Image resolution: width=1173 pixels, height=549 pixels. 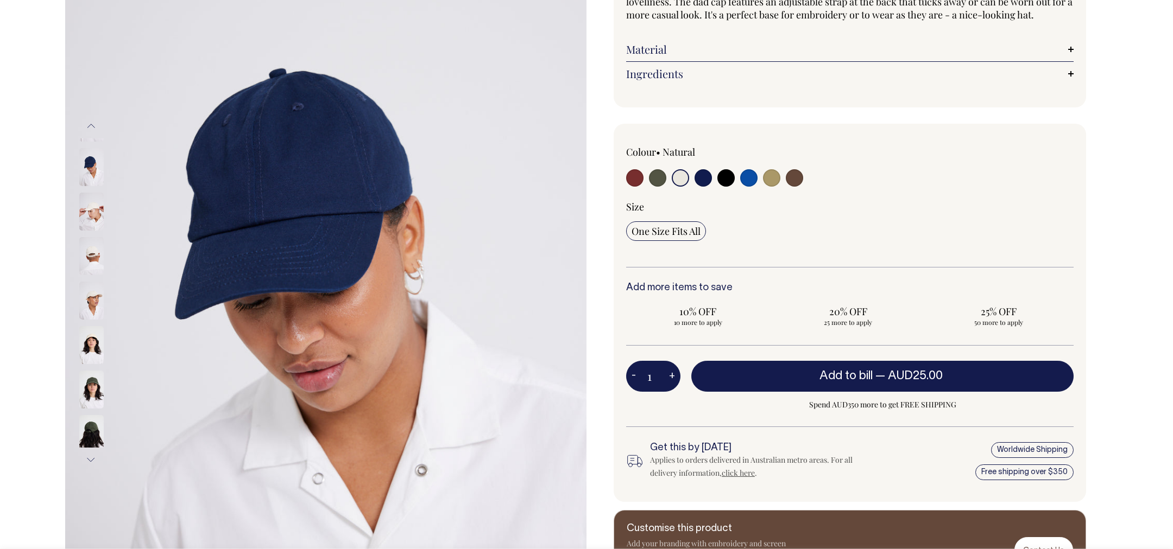 I want to click on input: 20% OFF 25 more to apply, so click(x=848, y=316).